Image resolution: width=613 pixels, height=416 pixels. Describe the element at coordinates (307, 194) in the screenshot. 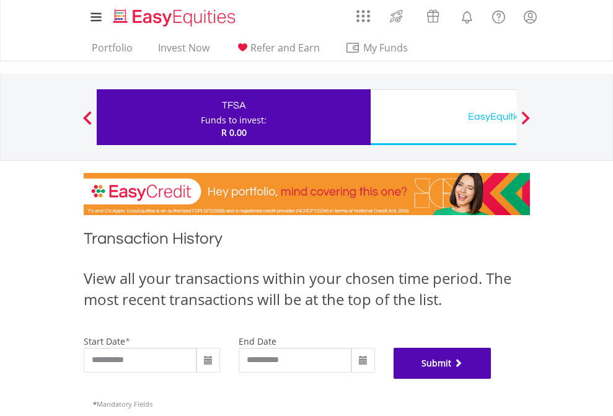

I see `img: EasyCredit Promotion Banner` at that location.